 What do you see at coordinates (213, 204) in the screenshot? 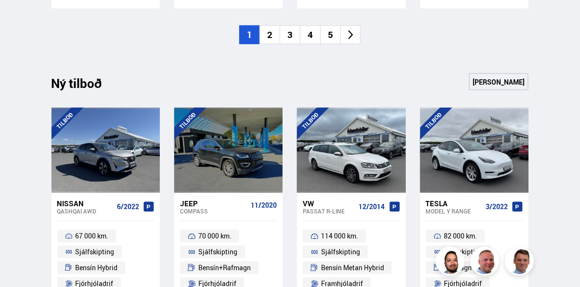
I see `div: Jeep` at bounding box center [213, 204].